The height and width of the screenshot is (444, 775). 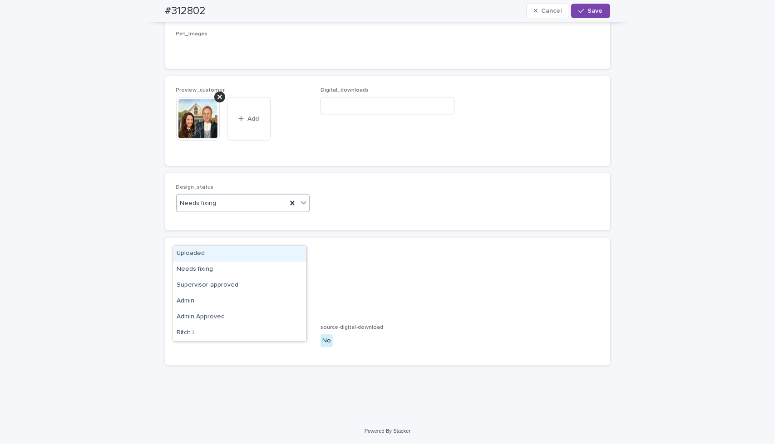 I want to click on a: Powered By Stacker, so click(x=387, y=431).